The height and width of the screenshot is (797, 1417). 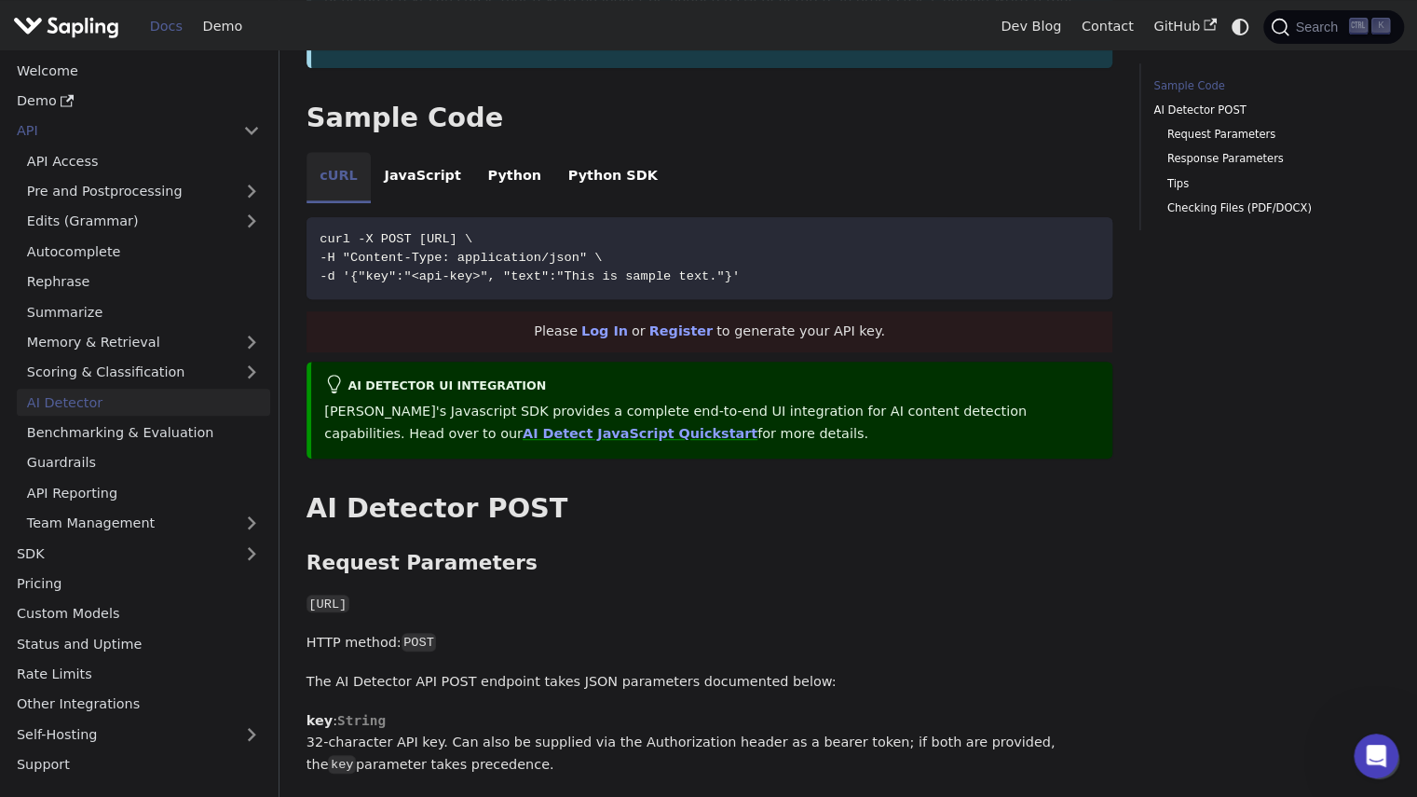 What do you see at coordinates (144, 191) in the screenshot?
I see `a: Pre and Postprocessing` at bounding box center [144, 191].